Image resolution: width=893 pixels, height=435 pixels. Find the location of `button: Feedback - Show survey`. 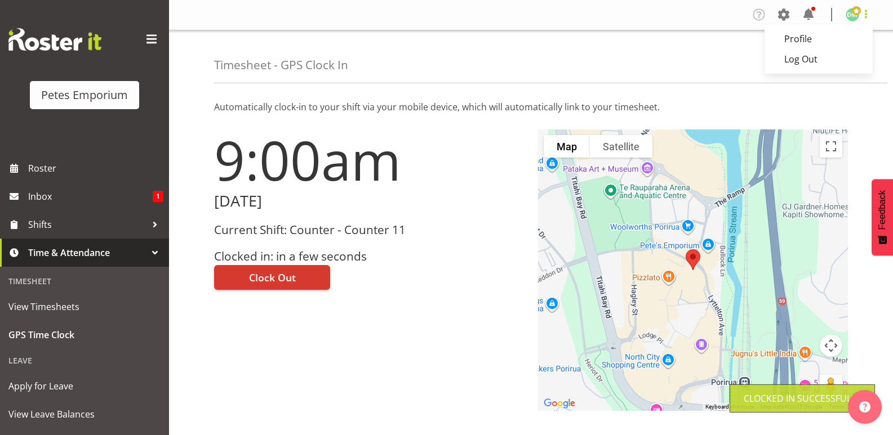

button: Feedback - Show survey is located at coordinates (882, 217).